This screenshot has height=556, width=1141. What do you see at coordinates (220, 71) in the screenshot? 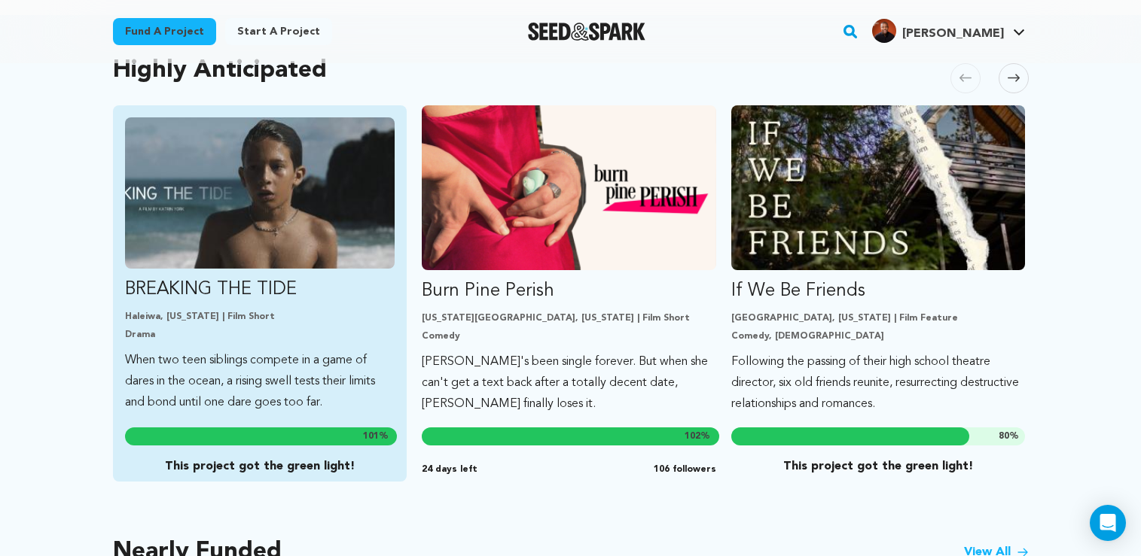
I see `h2: Highly Anticipated` at bounding box center [220, 71].